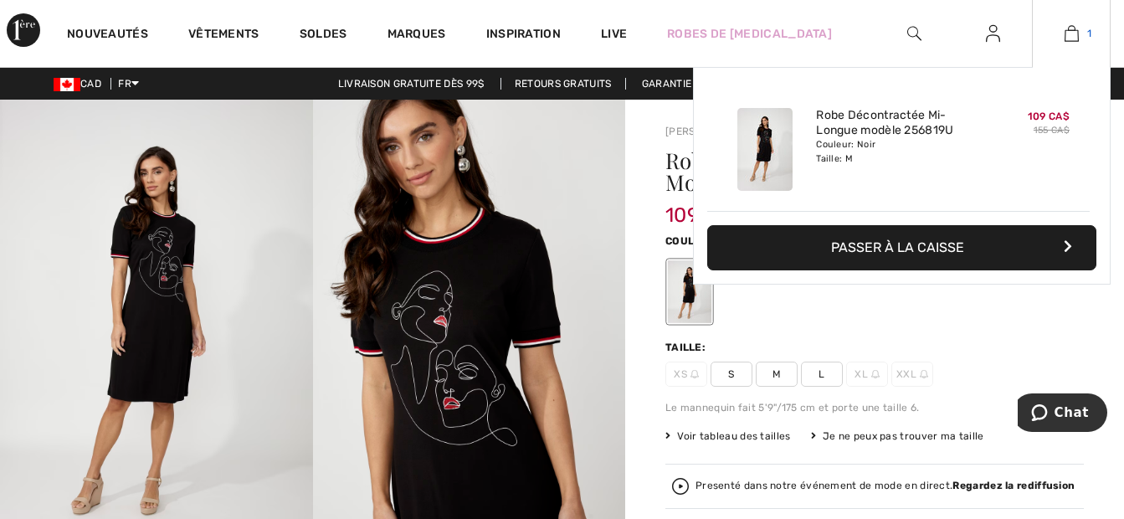 The image size is (1124, 519). Describe the element at coordinates (914, 33) in the screenshot. I see `img: recherche` at that location.